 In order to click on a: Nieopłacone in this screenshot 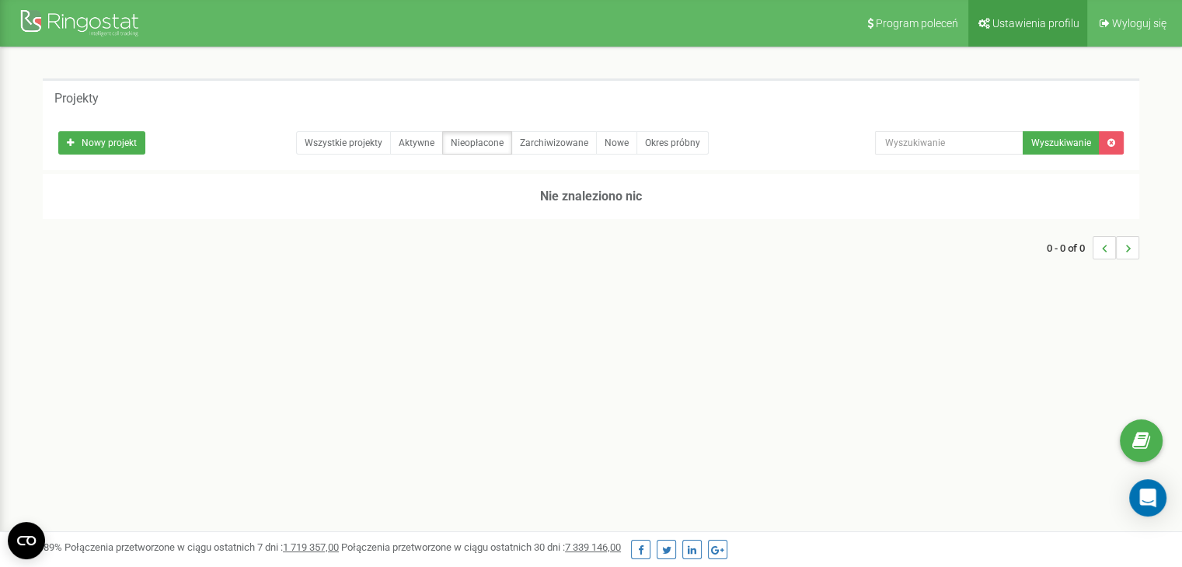, I will do `click(477, 143)`.